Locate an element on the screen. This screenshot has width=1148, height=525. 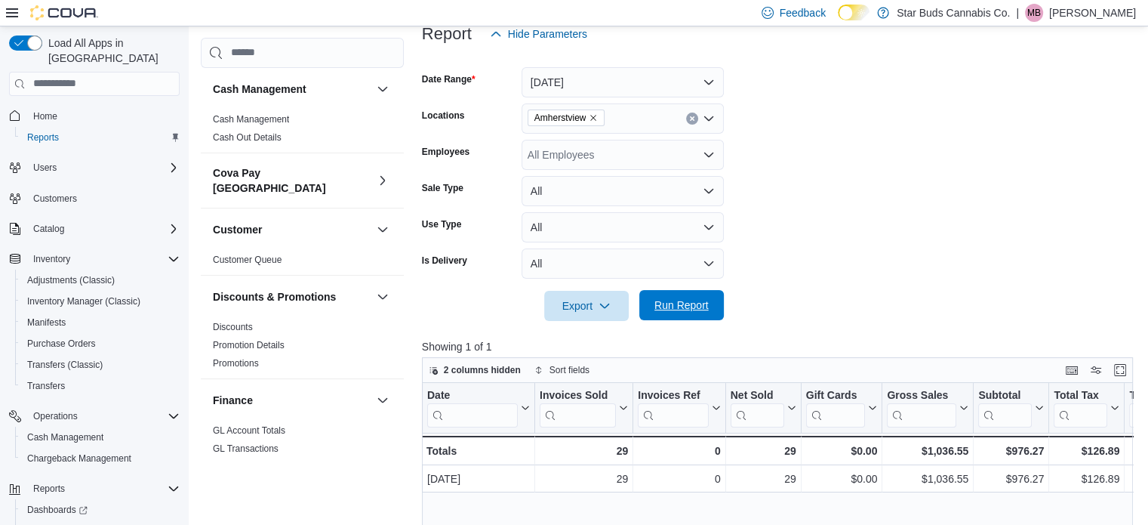
a: Customers is located at coordinates (55, 199).